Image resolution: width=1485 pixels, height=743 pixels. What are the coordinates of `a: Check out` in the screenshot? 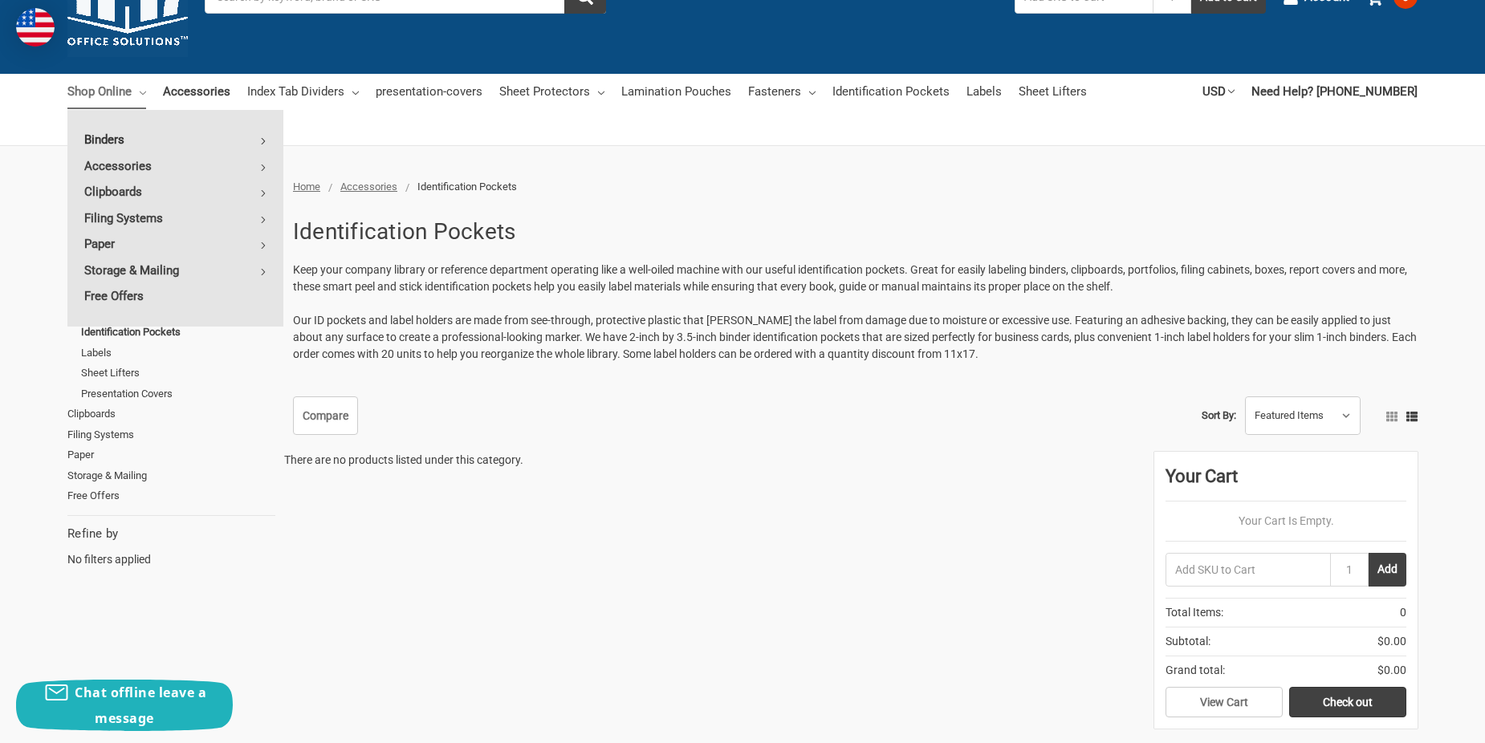 It's located at (1348, 703).